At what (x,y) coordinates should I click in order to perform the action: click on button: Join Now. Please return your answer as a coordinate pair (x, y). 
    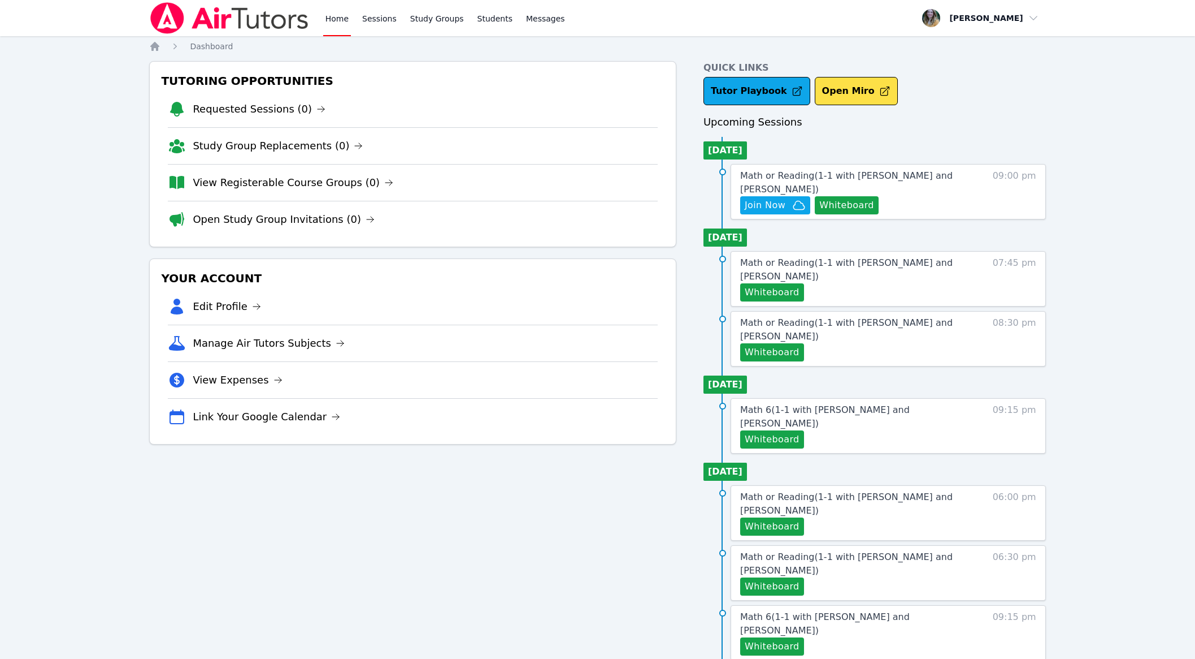
    Looking at the image, I should click on (776, 205).